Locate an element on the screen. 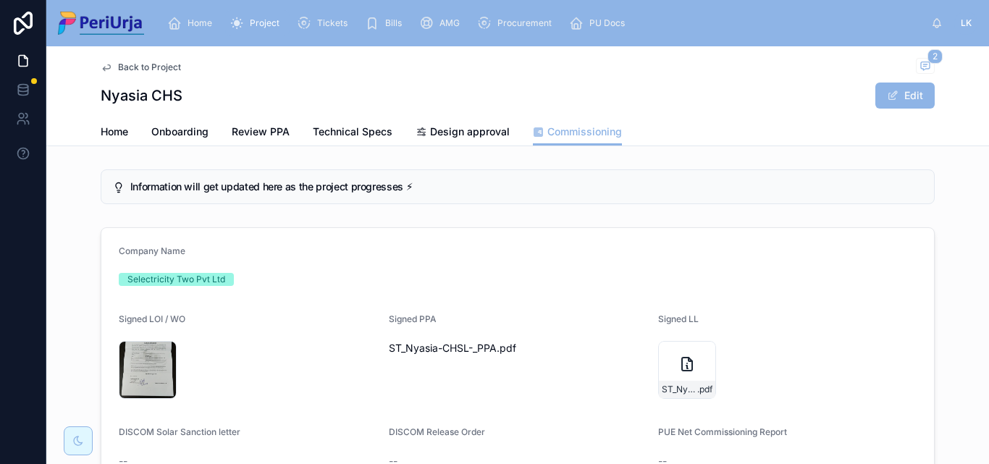 The width and height of the screenshot is (989, 464). span: Project is located at coordinates (264, 23).